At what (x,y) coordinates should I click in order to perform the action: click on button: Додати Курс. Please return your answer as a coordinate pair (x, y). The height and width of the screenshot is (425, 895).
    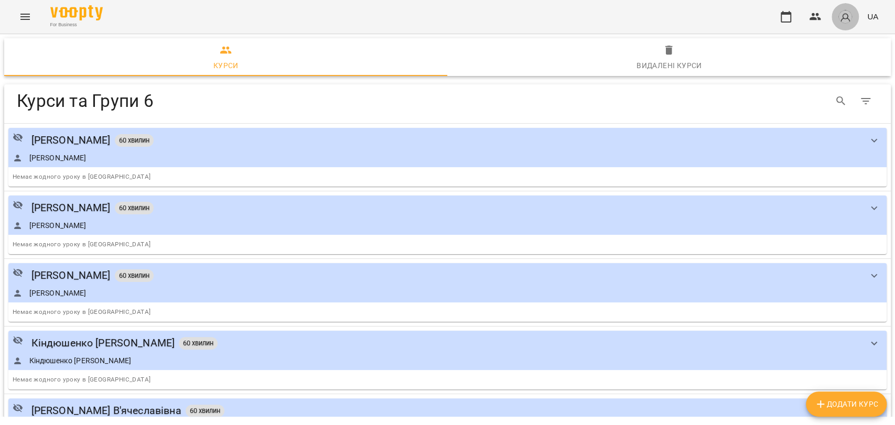
    Looking at the image, I should click on (846, 404).